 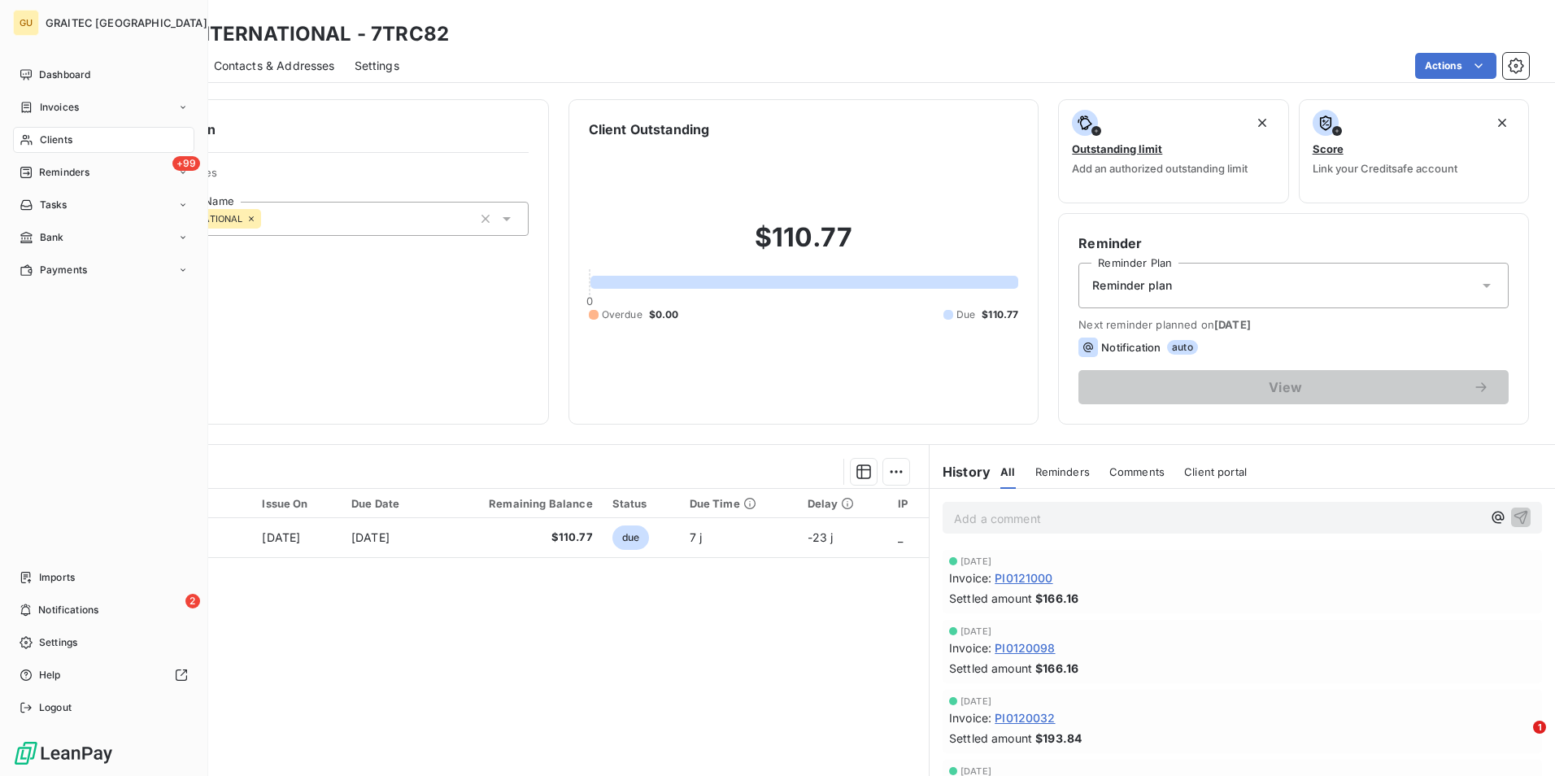 What do you see at coordinates (52, 237) in the screenshot?
I see `span: Bank` at bounding box center [52, 237].